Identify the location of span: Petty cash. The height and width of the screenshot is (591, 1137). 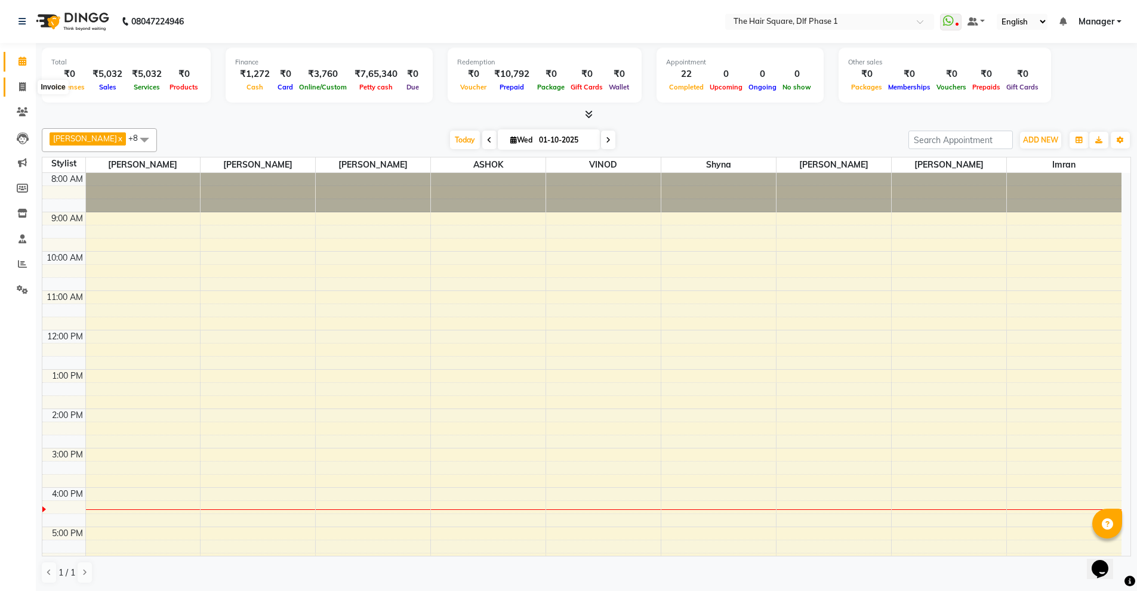
(376, 87).